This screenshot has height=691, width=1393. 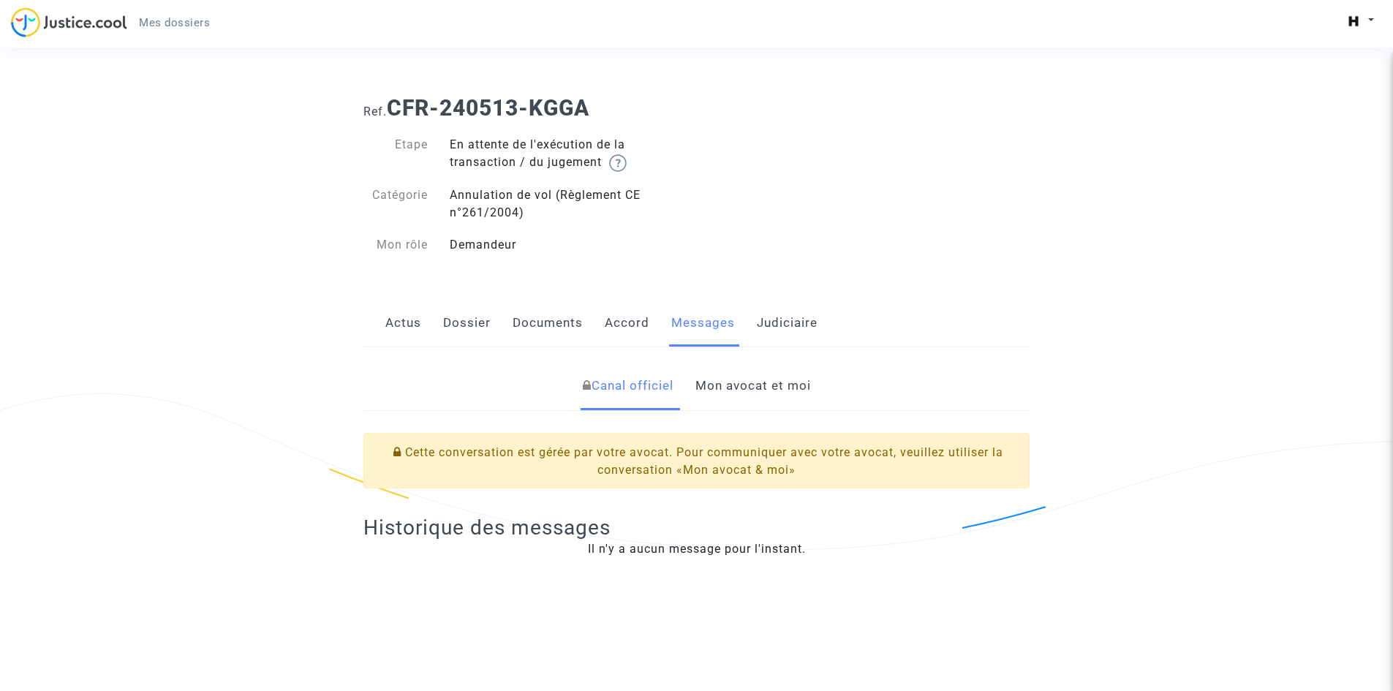 What do you see at coordinates (626, 323) in the screenshot?
I see `a: Accord` at bounding box center [626, 323].